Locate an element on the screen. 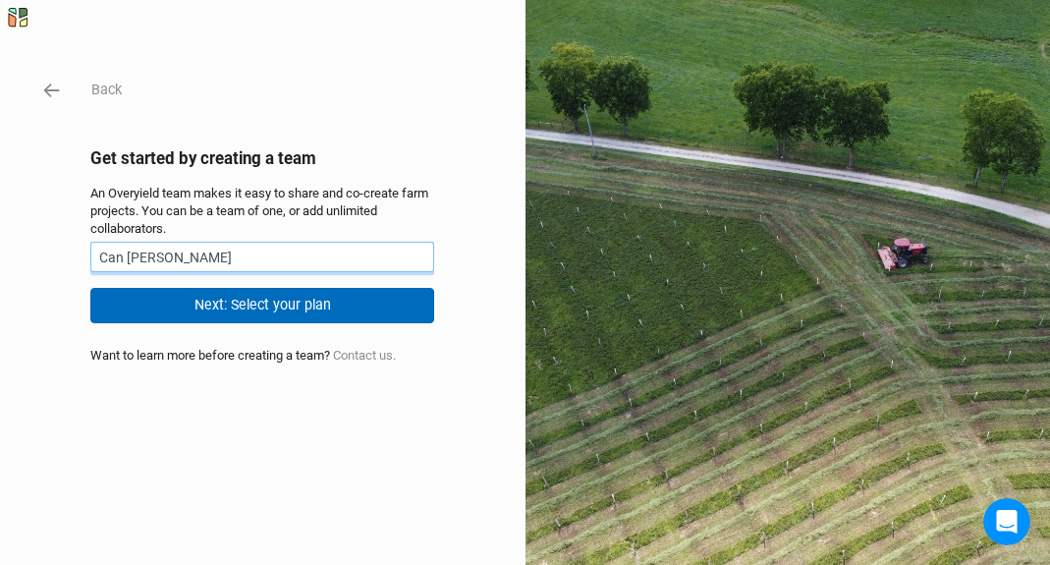 This screenshot has height=565, width=1050. a: Contact us. is located at coordinates (364, 354).